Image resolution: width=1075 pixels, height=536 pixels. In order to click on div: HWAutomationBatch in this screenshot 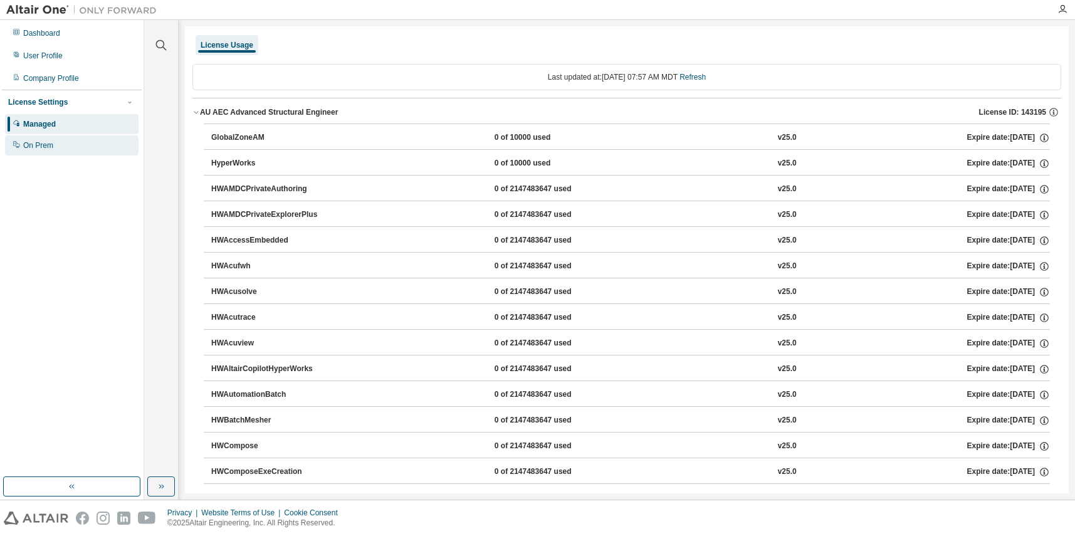, I will do `click(268, 395)`.